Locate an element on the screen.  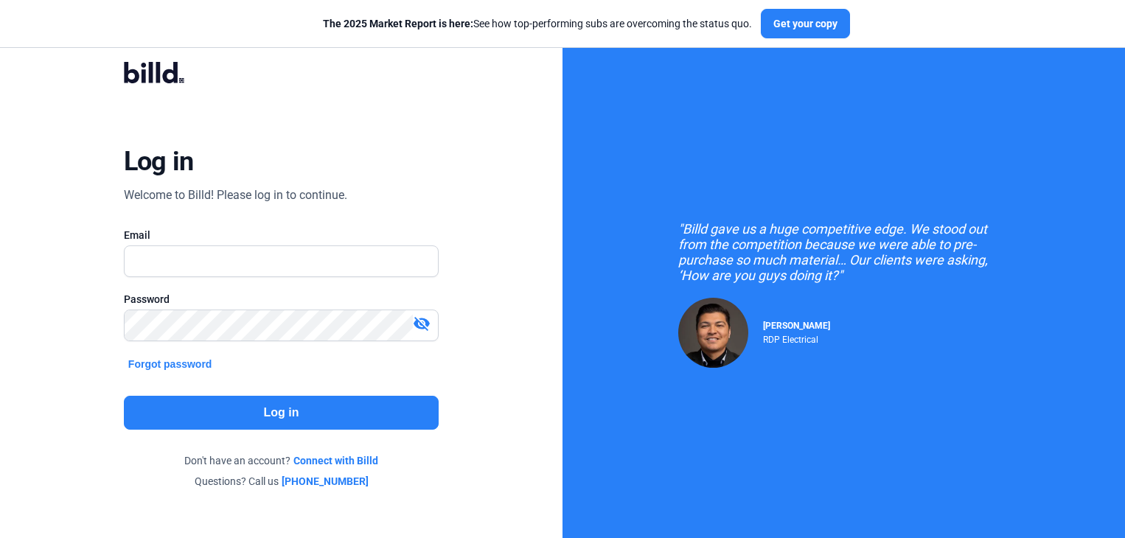
button: Forgot password is located at coordinates (170, 364).